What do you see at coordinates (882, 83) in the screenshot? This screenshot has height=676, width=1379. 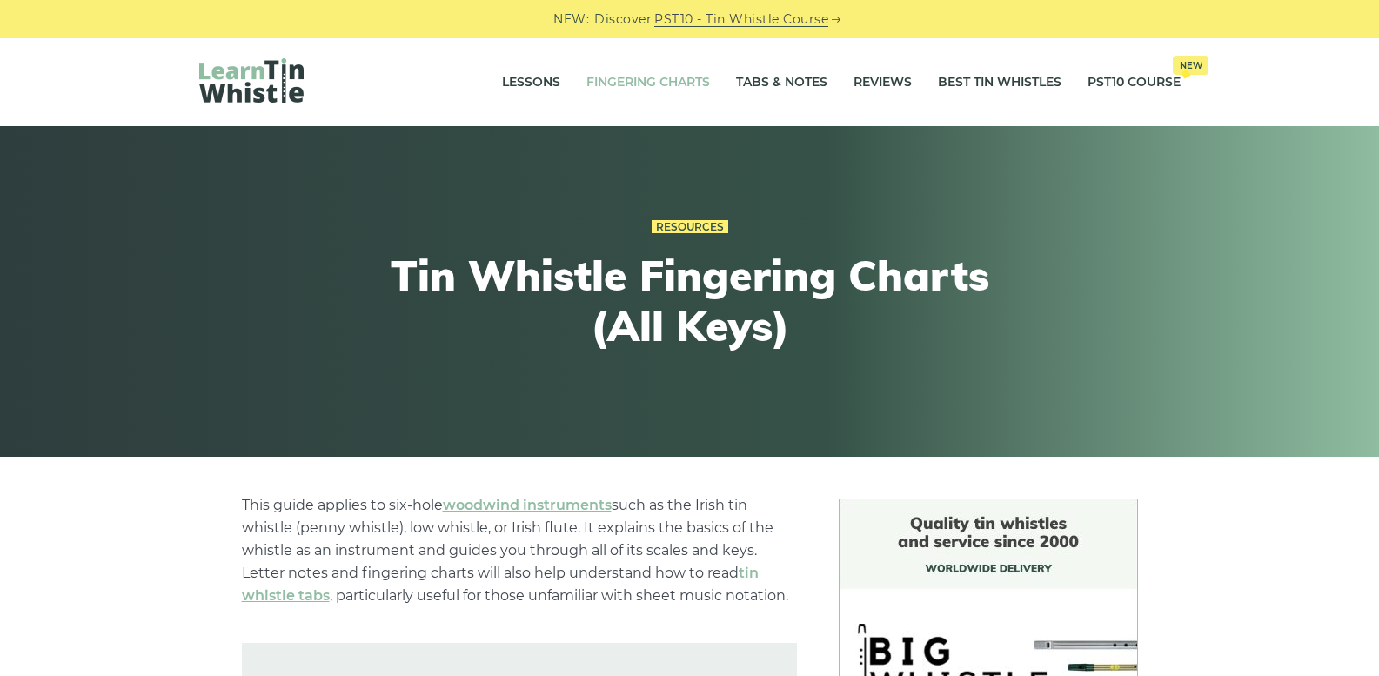 I see `a: Reviews` at bounding box center [882, 83].